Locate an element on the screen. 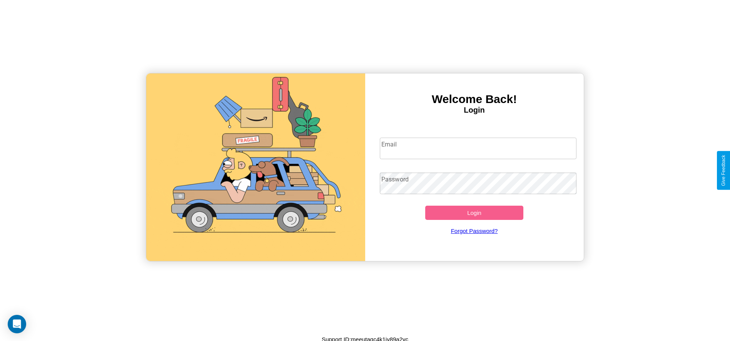 Image resolution: width=730 pixels, height=341 pixels. div: Open Intercom Messenger is located at coordinates (17, 324).